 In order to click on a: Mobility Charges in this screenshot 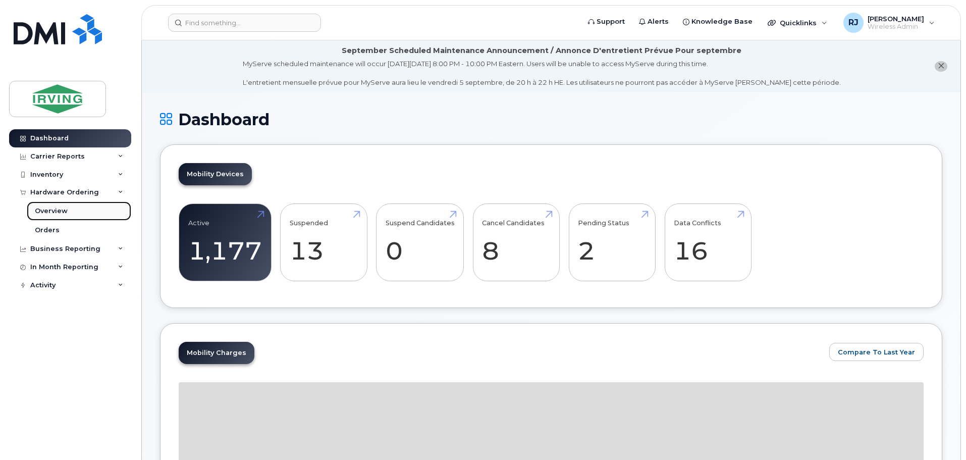, I will do `click(217, 353)`.